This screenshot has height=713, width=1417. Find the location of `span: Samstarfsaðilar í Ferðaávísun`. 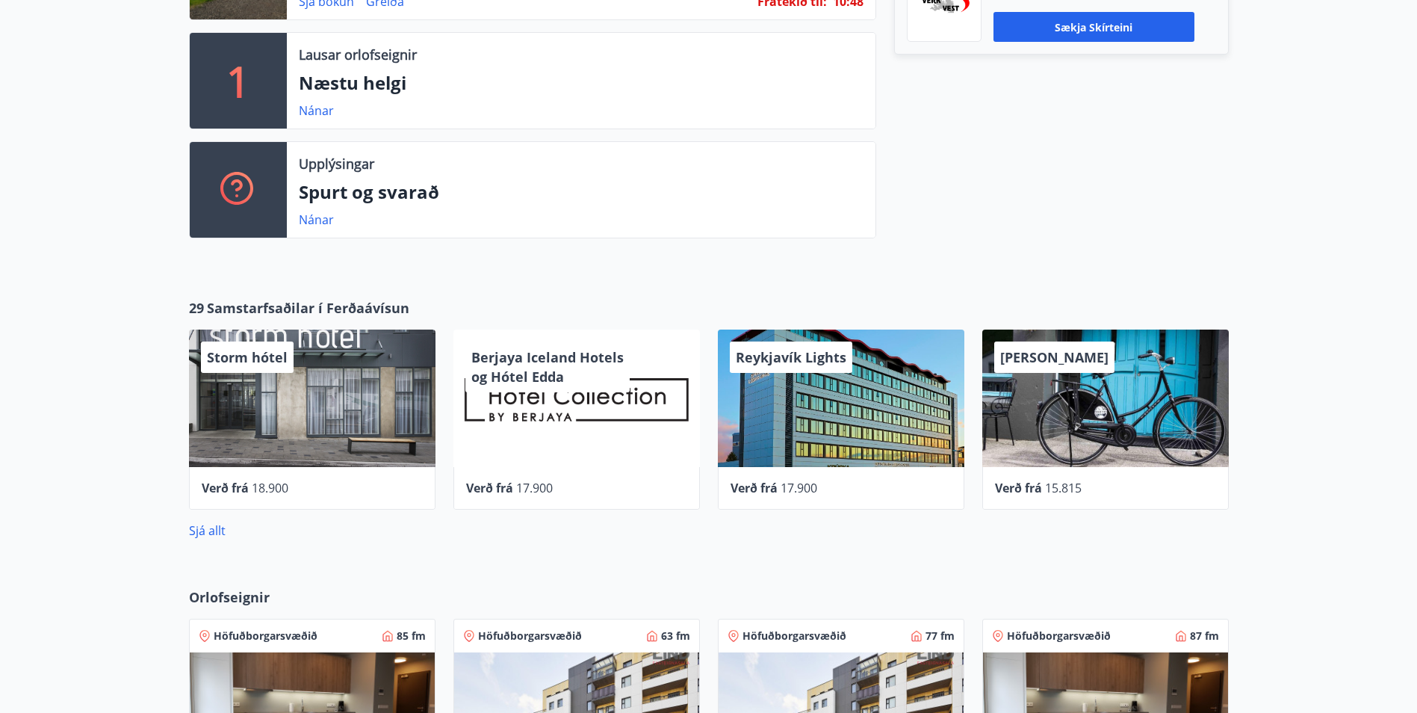

span: Samstarfsaðilar í Ferðaávísun is located at coordinates (308, 308).